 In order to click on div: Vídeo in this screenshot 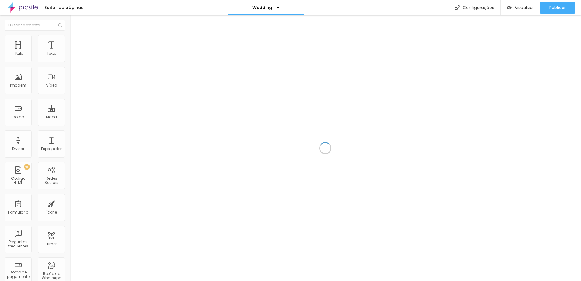, I will do `click(51, 85)`.